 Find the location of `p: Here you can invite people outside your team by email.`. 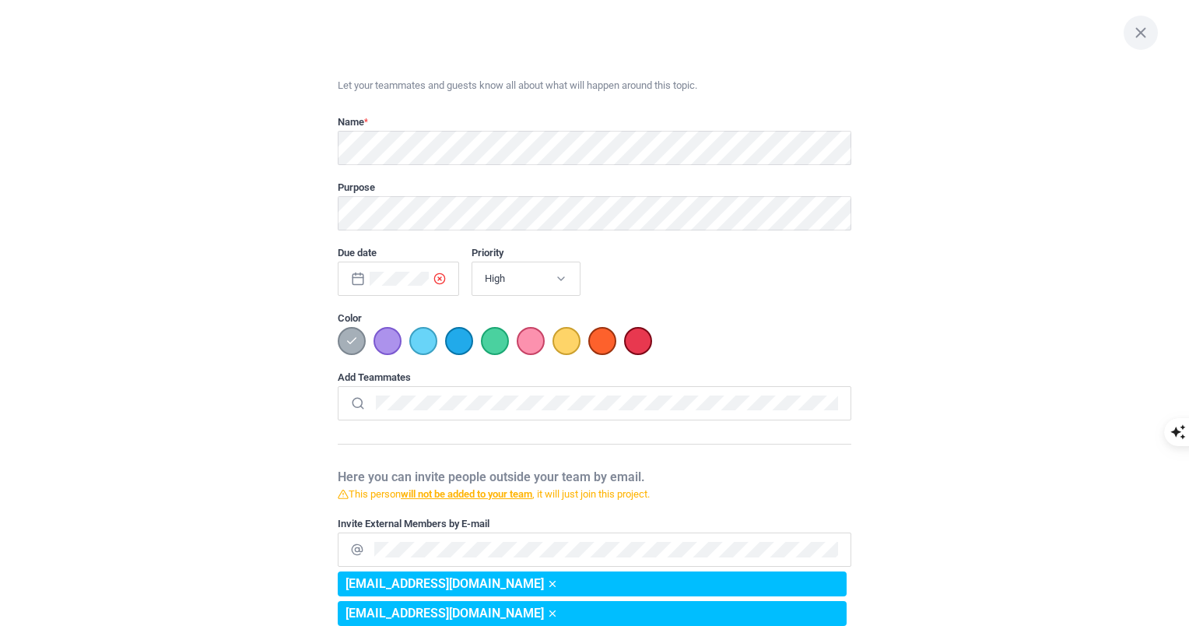

p: Here you can invite people outside your team by email. is located at coordinates (595, 477).